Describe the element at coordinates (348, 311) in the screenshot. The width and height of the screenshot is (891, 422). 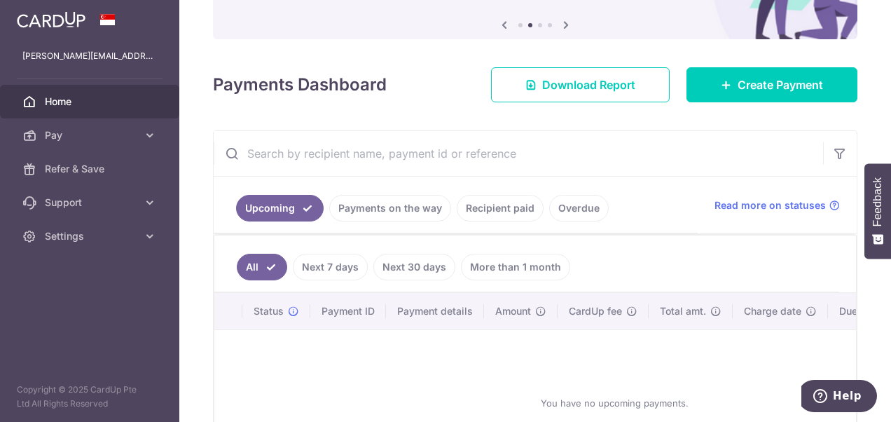
I see `th: Payment ID` at that location.